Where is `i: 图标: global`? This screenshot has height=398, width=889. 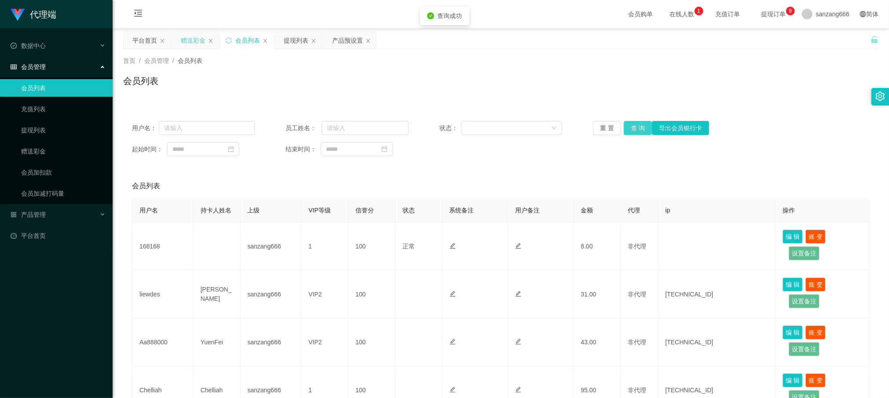
i: 图标: global is located at coordinates (863, 14).